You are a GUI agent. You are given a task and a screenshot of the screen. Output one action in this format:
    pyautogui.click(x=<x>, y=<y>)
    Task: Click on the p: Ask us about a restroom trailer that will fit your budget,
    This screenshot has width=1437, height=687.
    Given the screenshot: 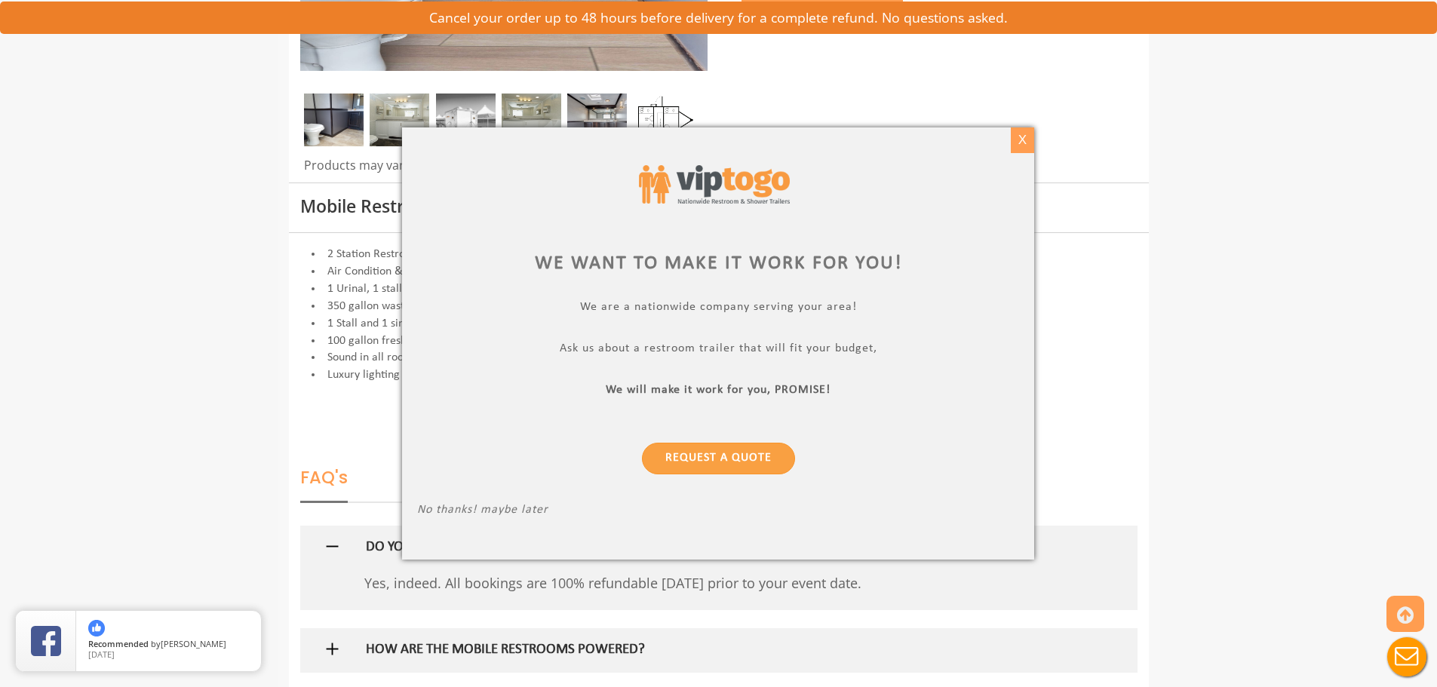 What is the action you would take?
    pyautogui.click(x=718, y=350)
    